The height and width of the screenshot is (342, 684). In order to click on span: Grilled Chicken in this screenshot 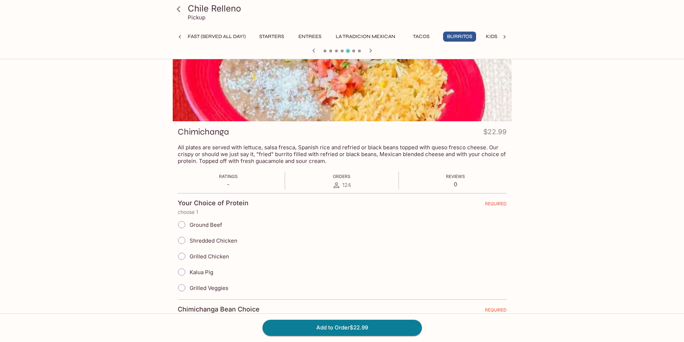, I will do `click(209, 256)`.